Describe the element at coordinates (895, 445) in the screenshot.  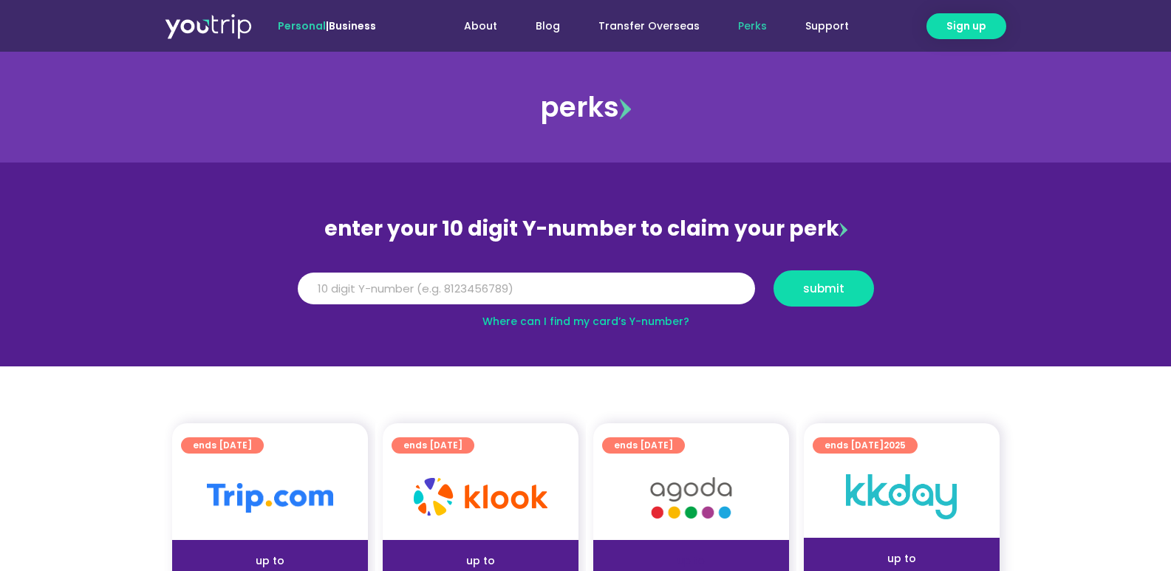
I see `span: 2025` at that location.